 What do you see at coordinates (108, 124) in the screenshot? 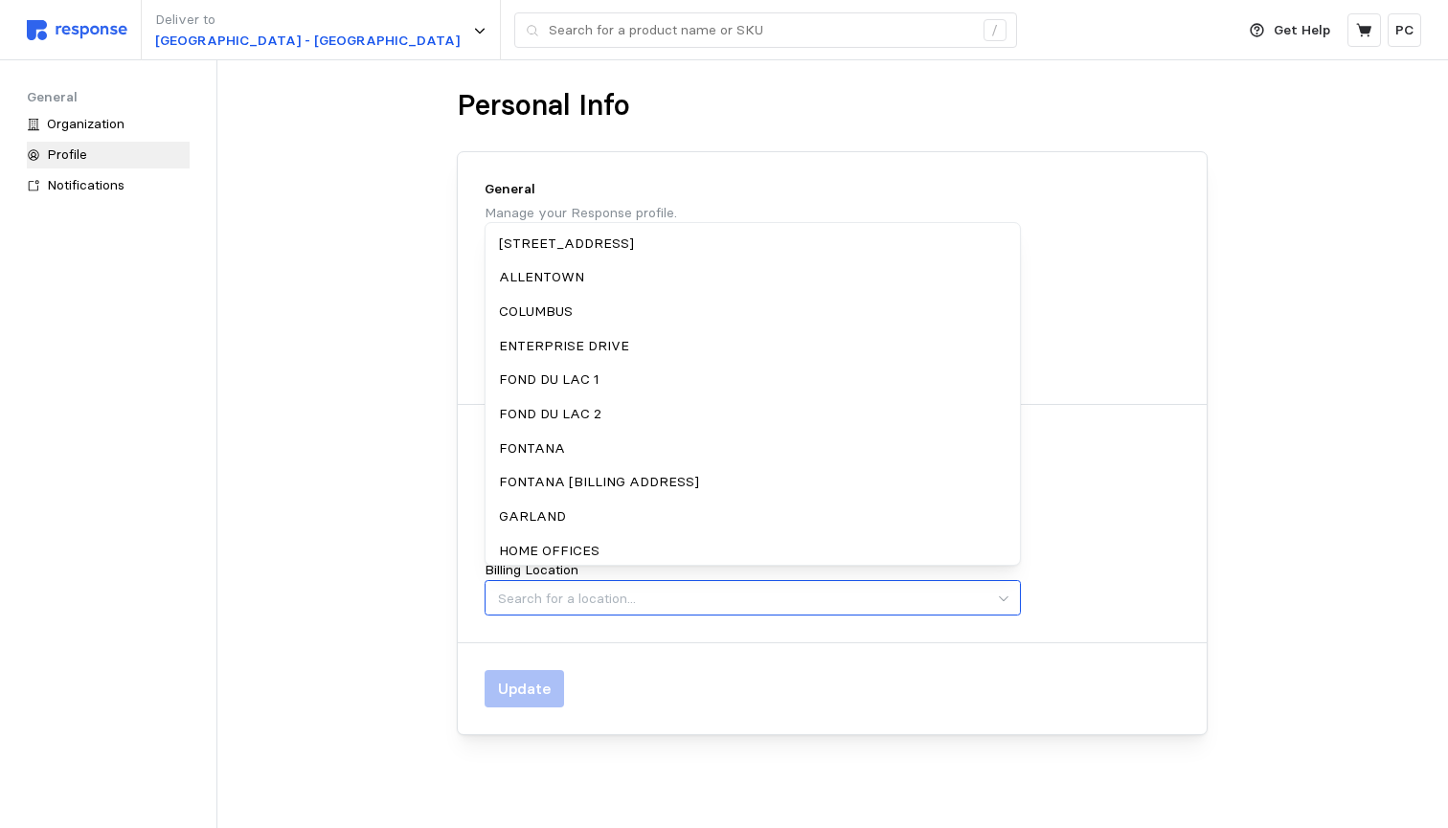
I see `a: Organization` at bounding box center [108, 124].